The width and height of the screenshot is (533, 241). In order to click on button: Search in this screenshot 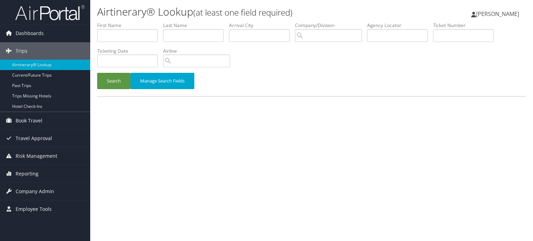, I will do `click(114, 81)`.